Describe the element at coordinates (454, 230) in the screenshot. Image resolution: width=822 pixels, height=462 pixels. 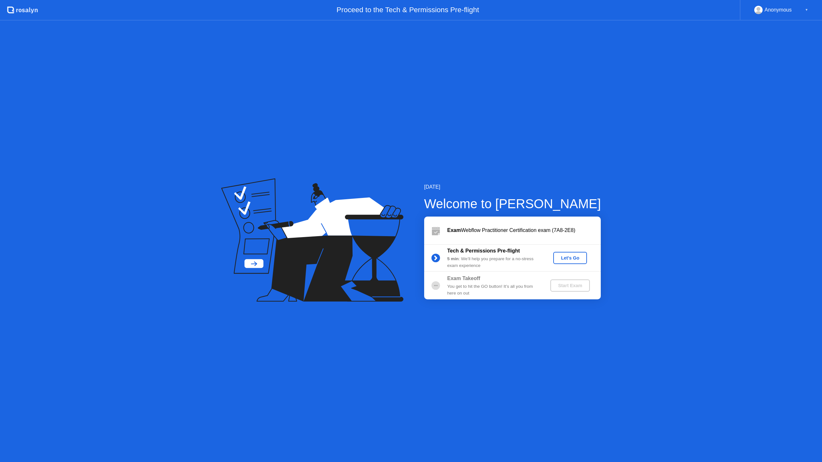
I see `b: Exam` at that location.